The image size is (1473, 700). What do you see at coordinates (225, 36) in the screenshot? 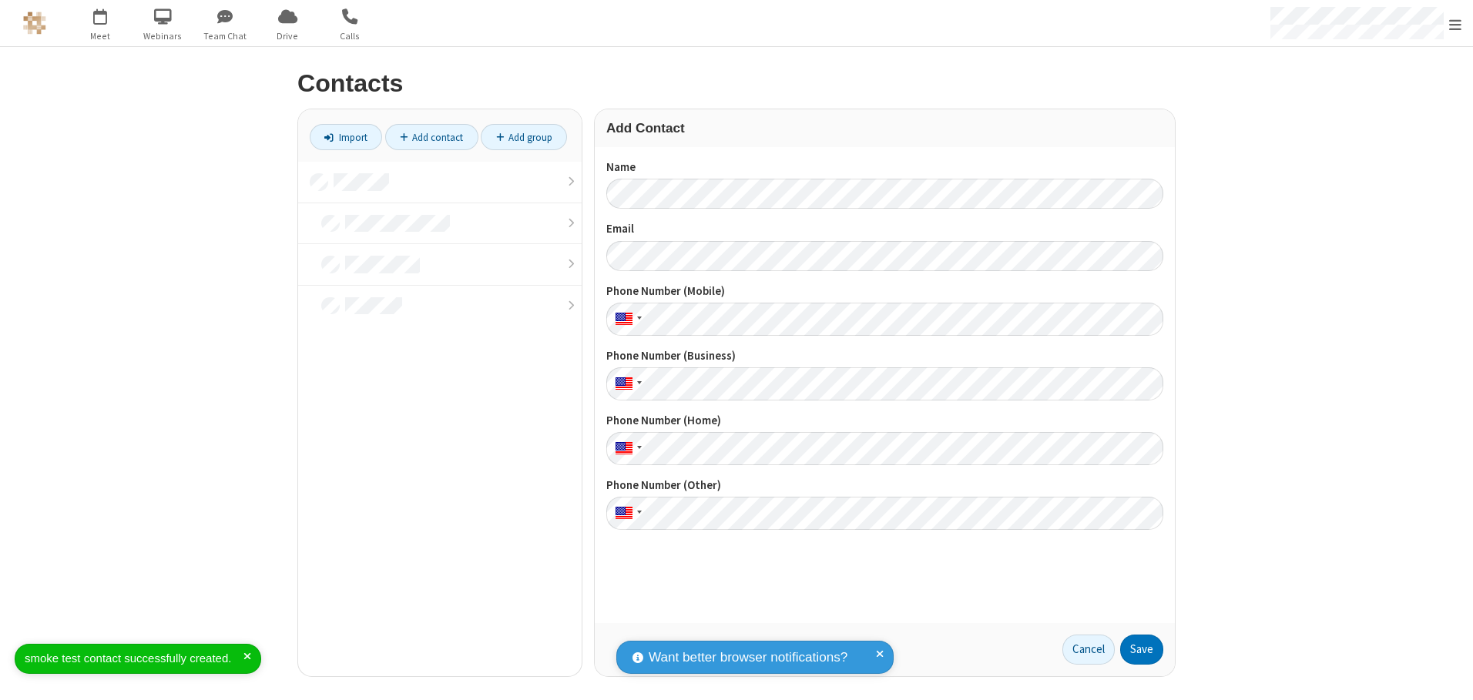
I see `span: Team Chat` at bounding box center [225, 36].